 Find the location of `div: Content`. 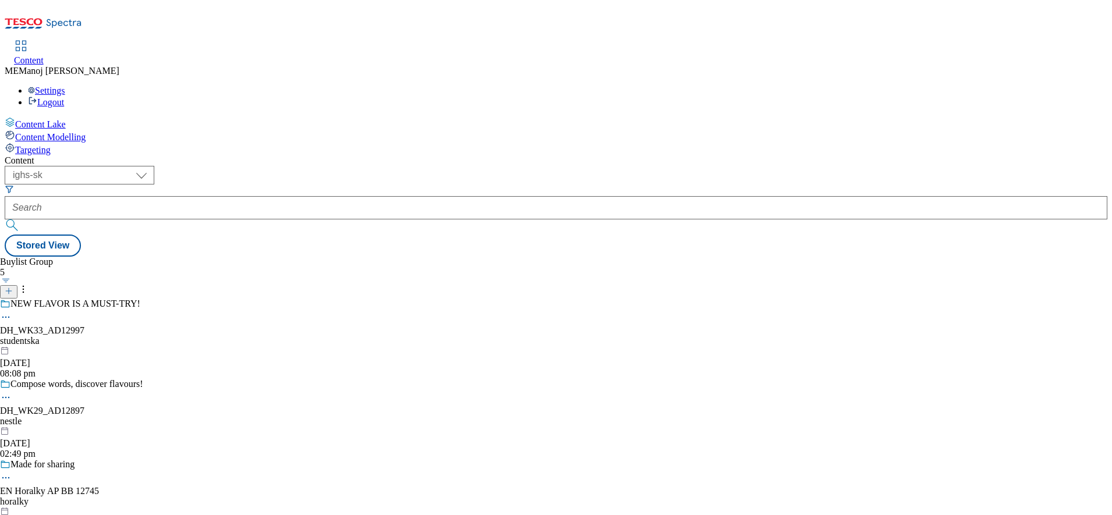

div: Content is located at coordinates (556, 161).